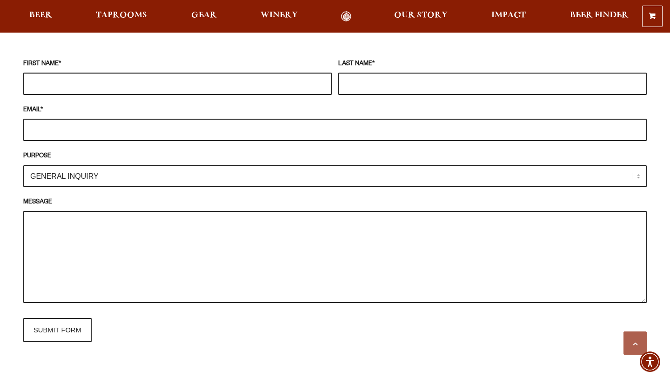 The height and width of the screenshot is (378, 670). Describe the element at coordinates (279, 16) in the screenshot. I see `a: Winery` at that location.